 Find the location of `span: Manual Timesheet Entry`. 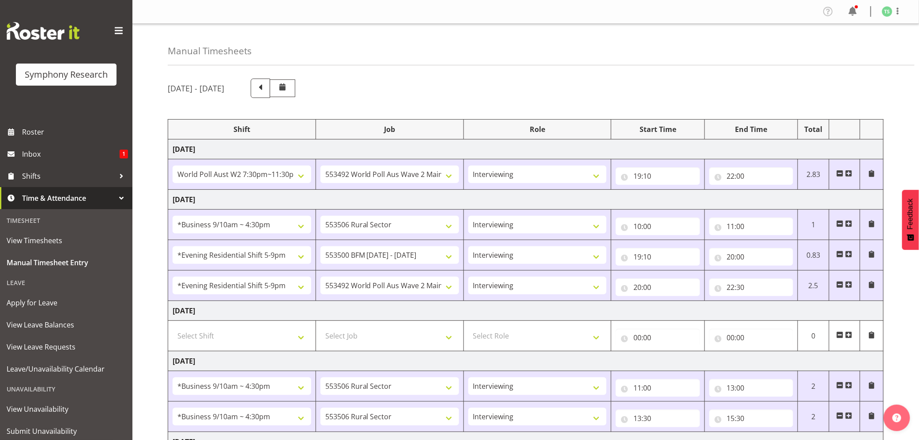

span: Manual Timesheet Entry is located at coordinates (66, 263).